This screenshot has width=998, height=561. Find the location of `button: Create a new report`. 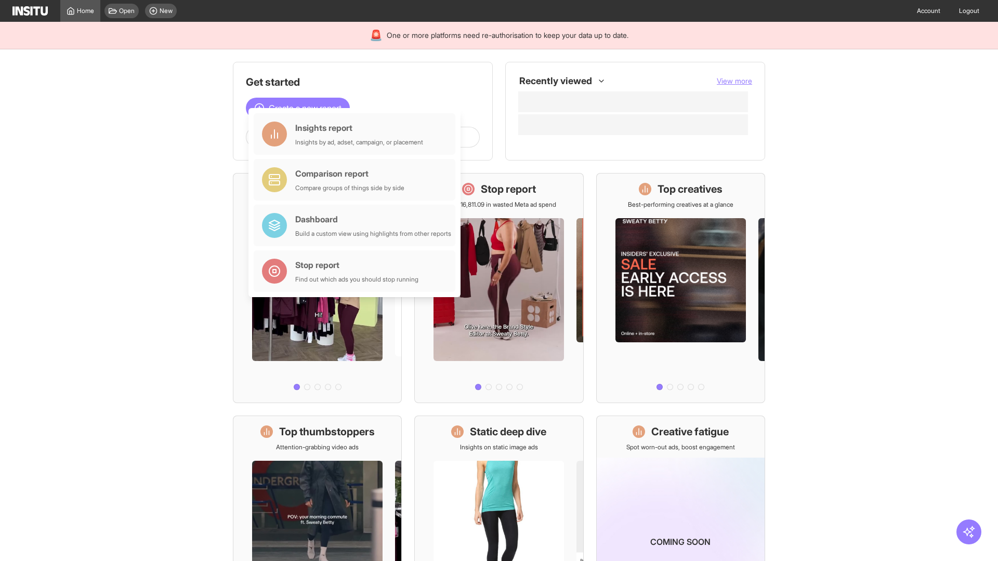

button: Create a new report is located at coordinates (298, 108).